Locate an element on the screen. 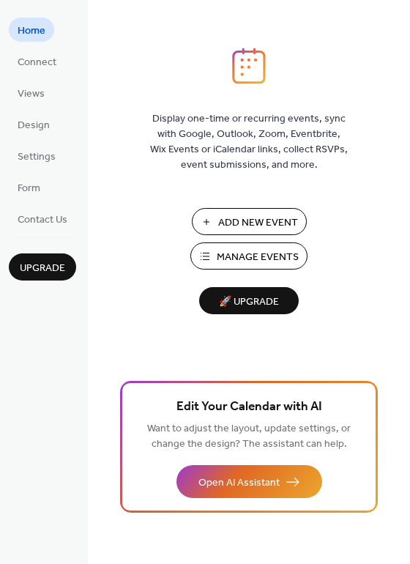  span: Contact Us is located at coordinates (43, 220).